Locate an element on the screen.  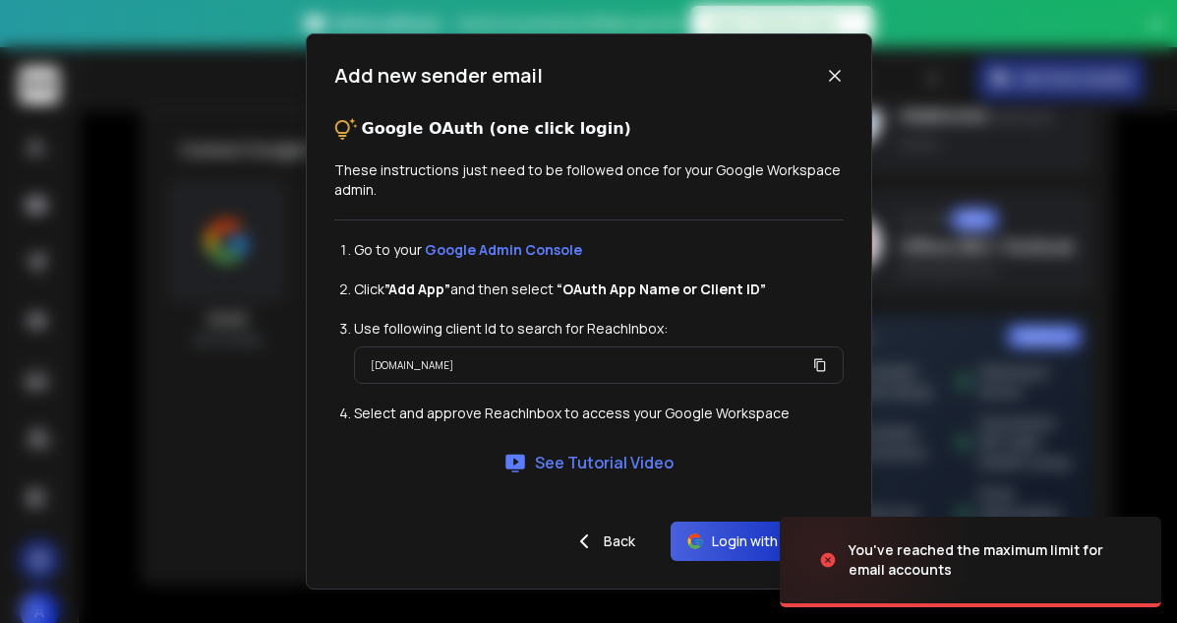
p: These instructions just need to be followed once for your Google Workspace admin. is located at coordinates (589, 180).